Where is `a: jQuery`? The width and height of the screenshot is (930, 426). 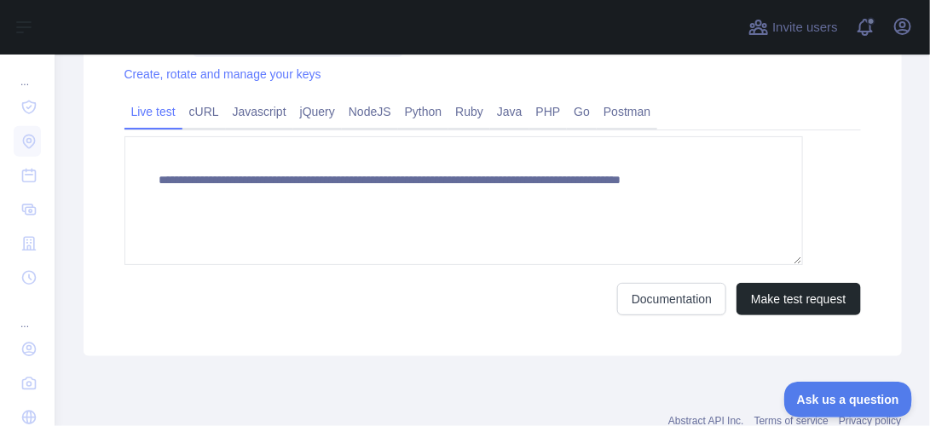 a: jQuery is located at coordinates (317, 112).